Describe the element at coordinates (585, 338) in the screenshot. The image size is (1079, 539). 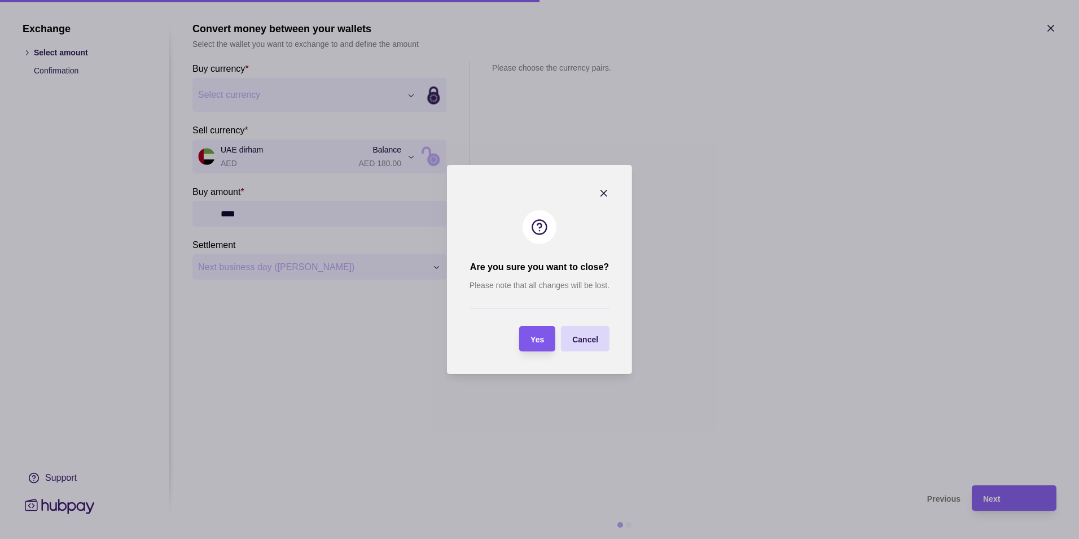
I see `button: Cancel` at that location.